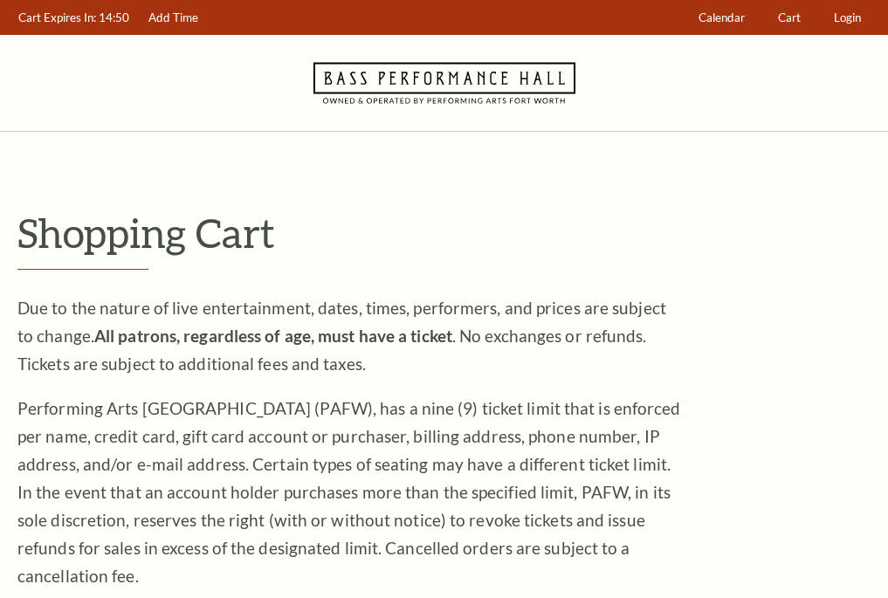 This screenshot has height=598, width=888. What do you see at coordinates (444, 232) in the screenshot?
I see `p: Shopping Cart` at bounding box center [444, 232].